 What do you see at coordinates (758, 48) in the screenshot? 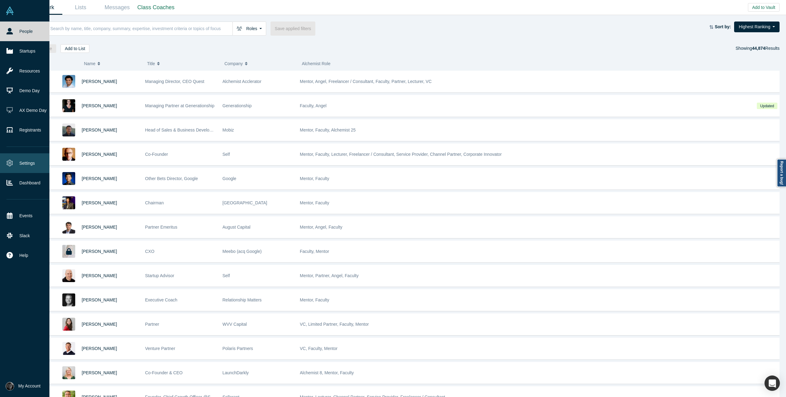
I see `strong: 44,874` at bounding box center [758, 48].